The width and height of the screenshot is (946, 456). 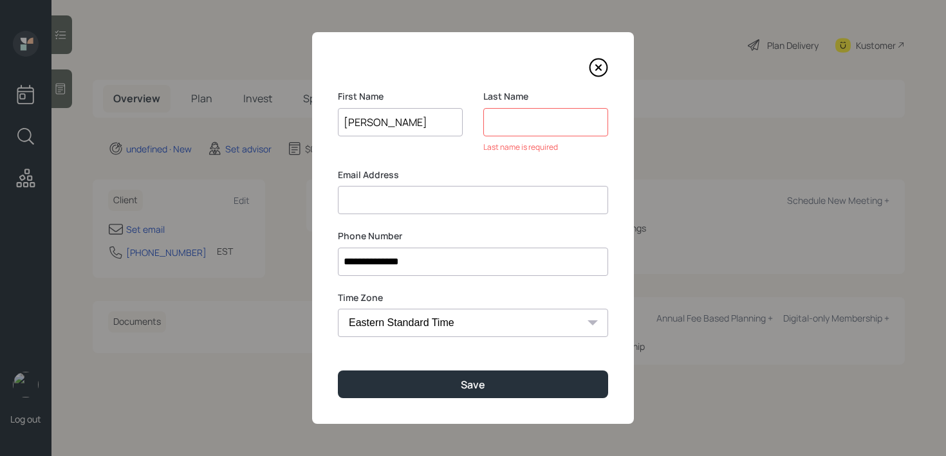 What do you see at coordinates (473, 298) in the screenshot?
I see `label: Time Zone` at bounding box center [473, 298].